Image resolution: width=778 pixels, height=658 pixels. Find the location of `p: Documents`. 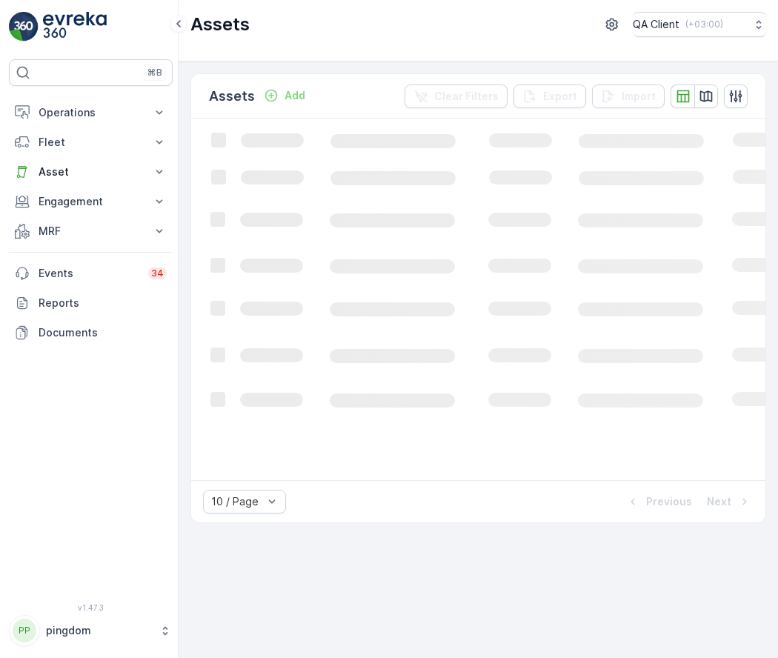

p: Documents is located at coordinates (102, 332).